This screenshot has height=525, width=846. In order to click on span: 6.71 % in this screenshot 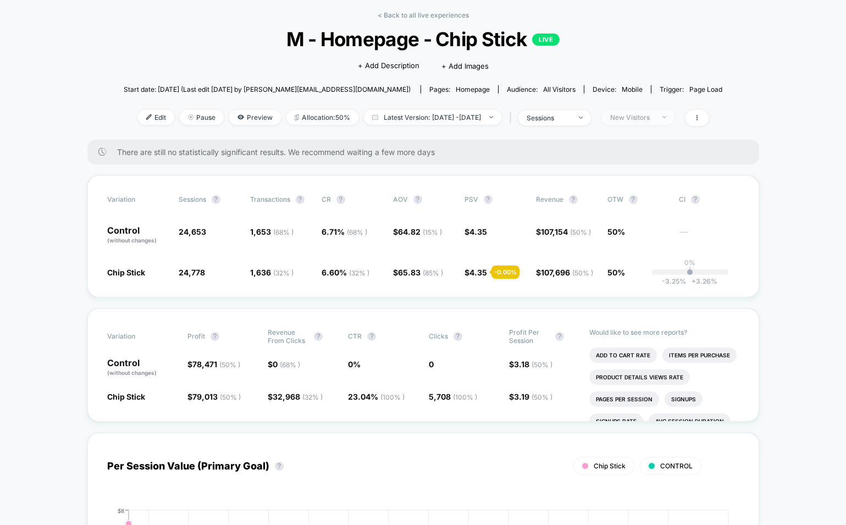, I will do `click(344, 231)`.